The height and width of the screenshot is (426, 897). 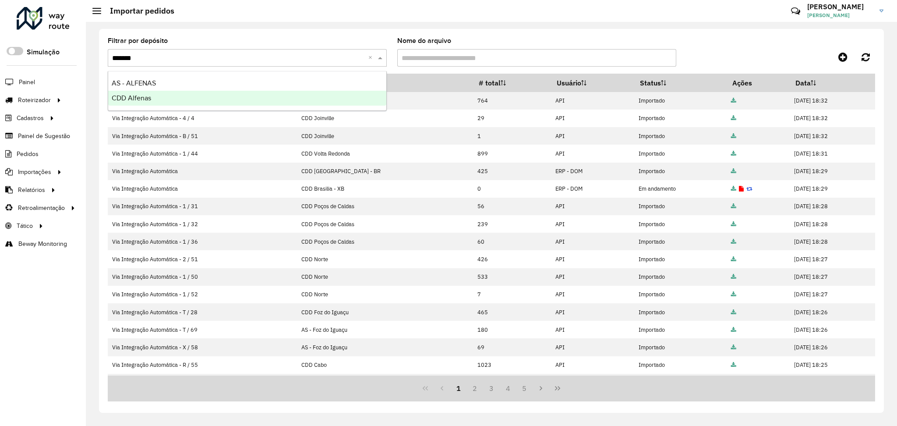 I want to click on td: 69, so click(x=511, y=347).